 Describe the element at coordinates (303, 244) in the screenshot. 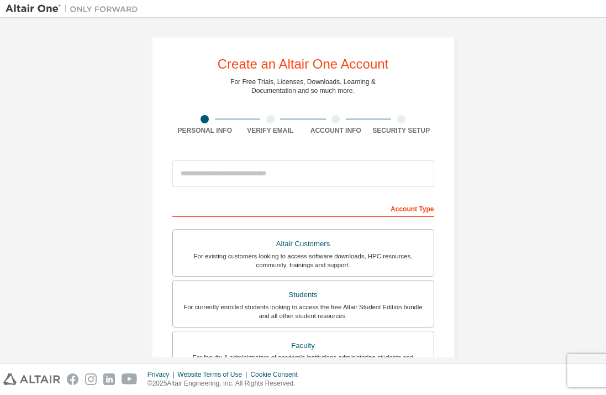

I see `div: Altair Customers` at that location.